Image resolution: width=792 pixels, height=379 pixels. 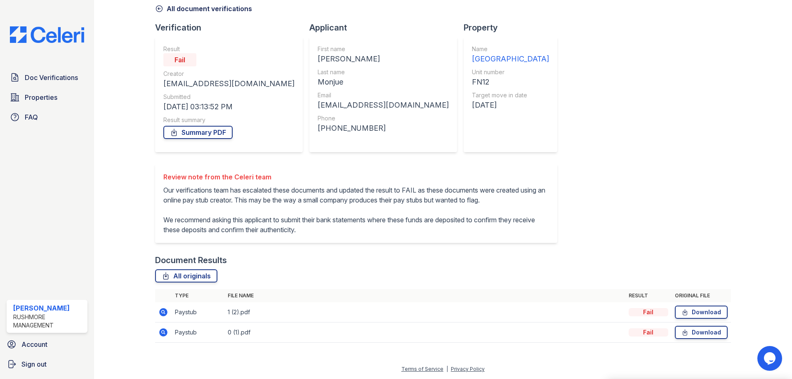 What do you see at coordinates (649, 296) in the screenshot?
I see `th: Result` at bounding box center [649, 296].